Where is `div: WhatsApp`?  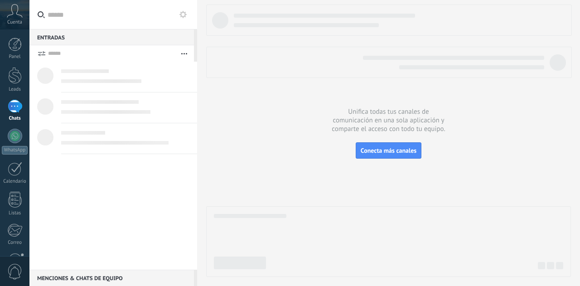
div: WhatsApp is located at coordinates (15, 150).